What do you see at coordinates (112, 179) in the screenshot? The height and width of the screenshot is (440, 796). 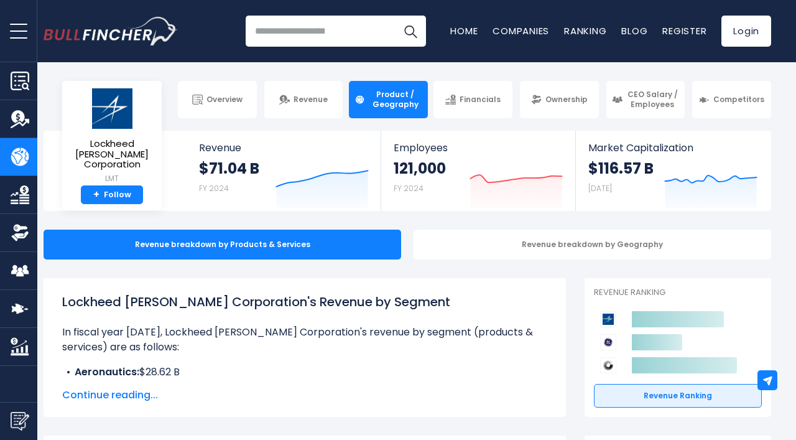 I see `small: LMT` at bounding box center [112, 179].